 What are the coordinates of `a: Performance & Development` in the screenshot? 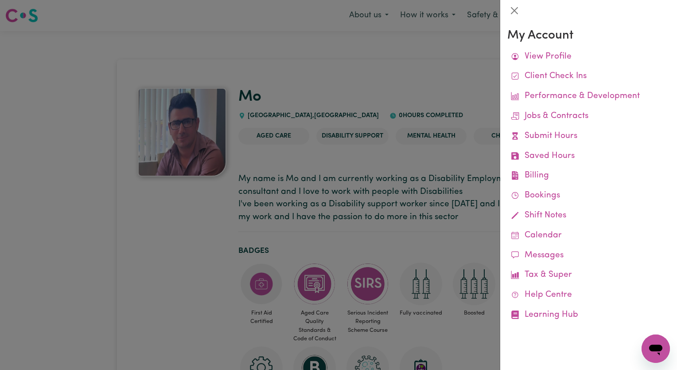 It's located at (588, 96).